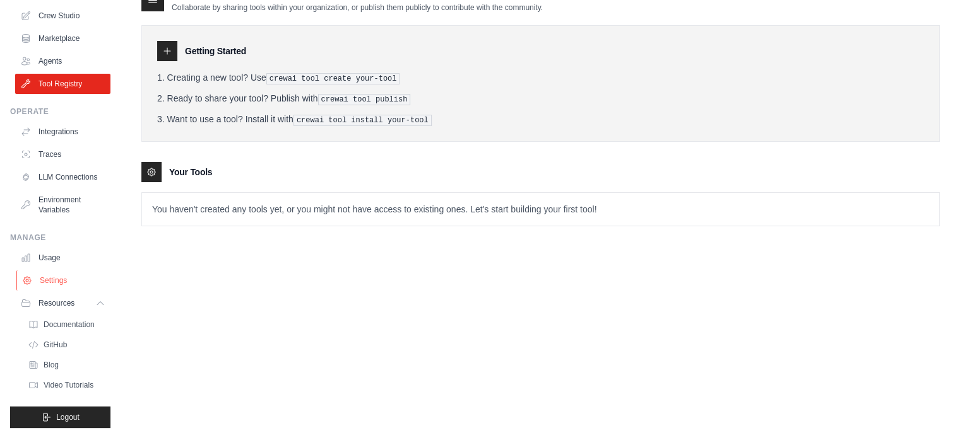  Describe the element at coordinates (64, 281) in the screenshot. I see `a: Settings` at that location.